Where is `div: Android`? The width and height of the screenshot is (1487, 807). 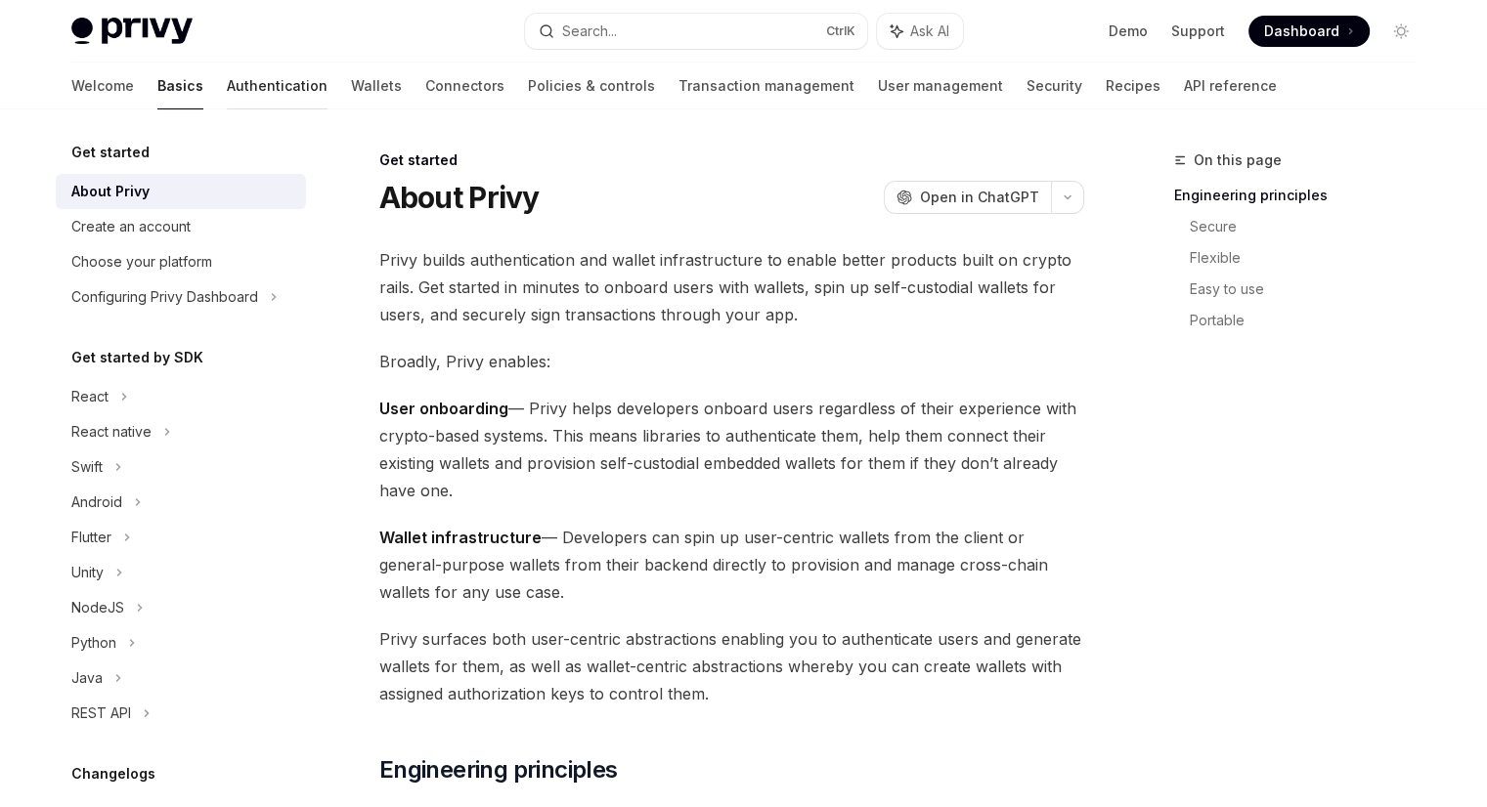
div: Android is located at coordinates (97, 502).